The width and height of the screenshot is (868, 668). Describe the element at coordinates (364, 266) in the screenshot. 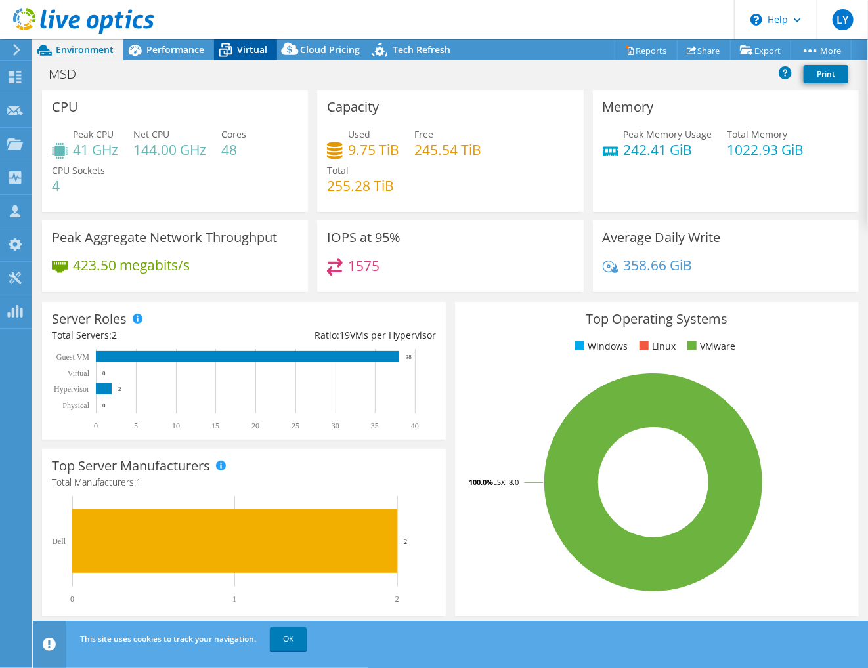

I see `h4: 1575` at that location.